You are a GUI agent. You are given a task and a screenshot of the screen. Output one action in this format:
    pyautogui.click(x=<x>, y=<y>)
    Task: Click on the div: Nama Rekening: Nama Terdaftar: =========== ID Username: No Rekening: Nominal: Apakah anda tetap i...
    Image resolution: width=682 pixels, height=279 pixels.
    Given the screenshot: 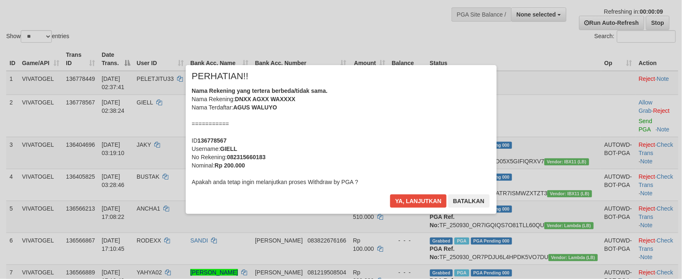 What is the action you would take?
    pyautogui.click(x=341, y=136)
    